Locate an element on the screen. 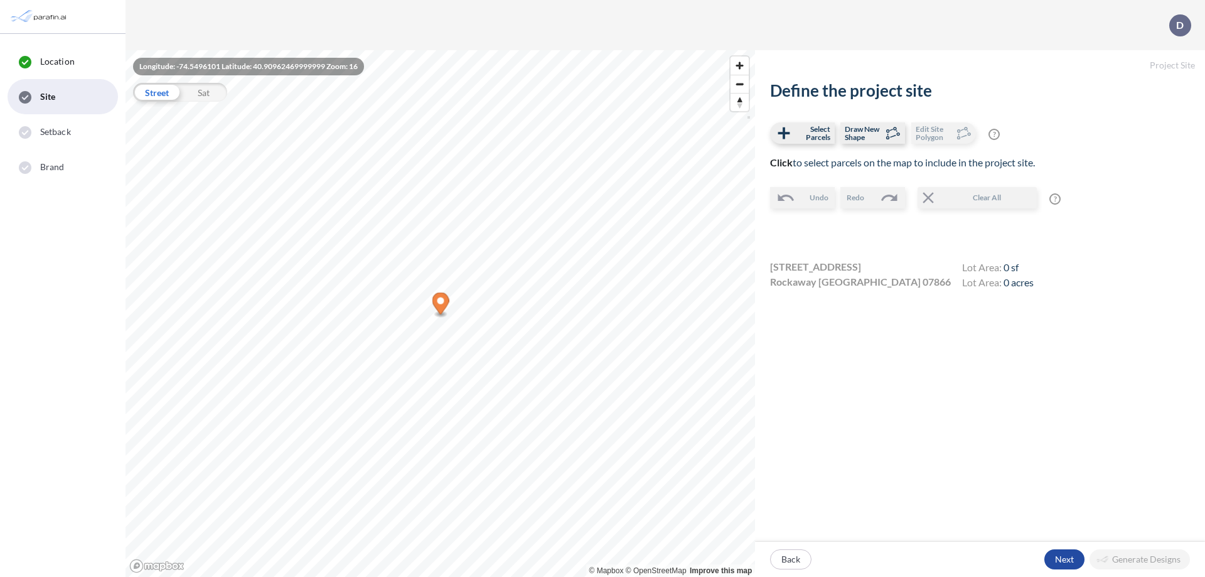 This screenshot has height=577, width=1205. span: Draw New Shape is located at coordinates (863, 133).